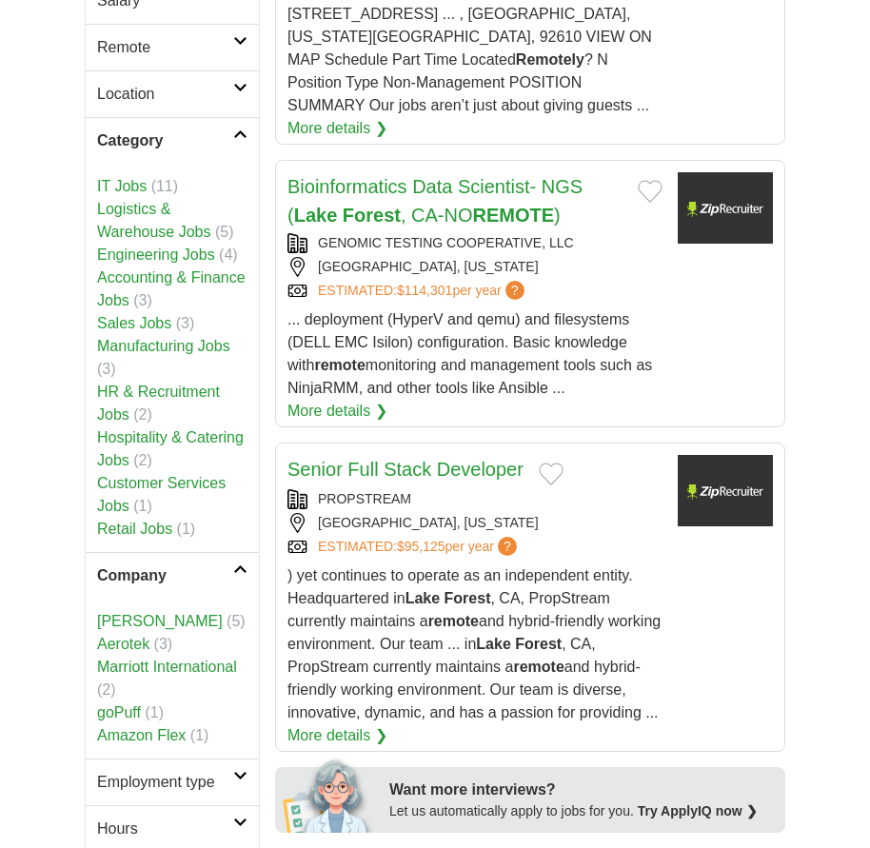  Describe the element at coordinates (165, 48) in the screenshot. I see `h2: Remote` at that location.